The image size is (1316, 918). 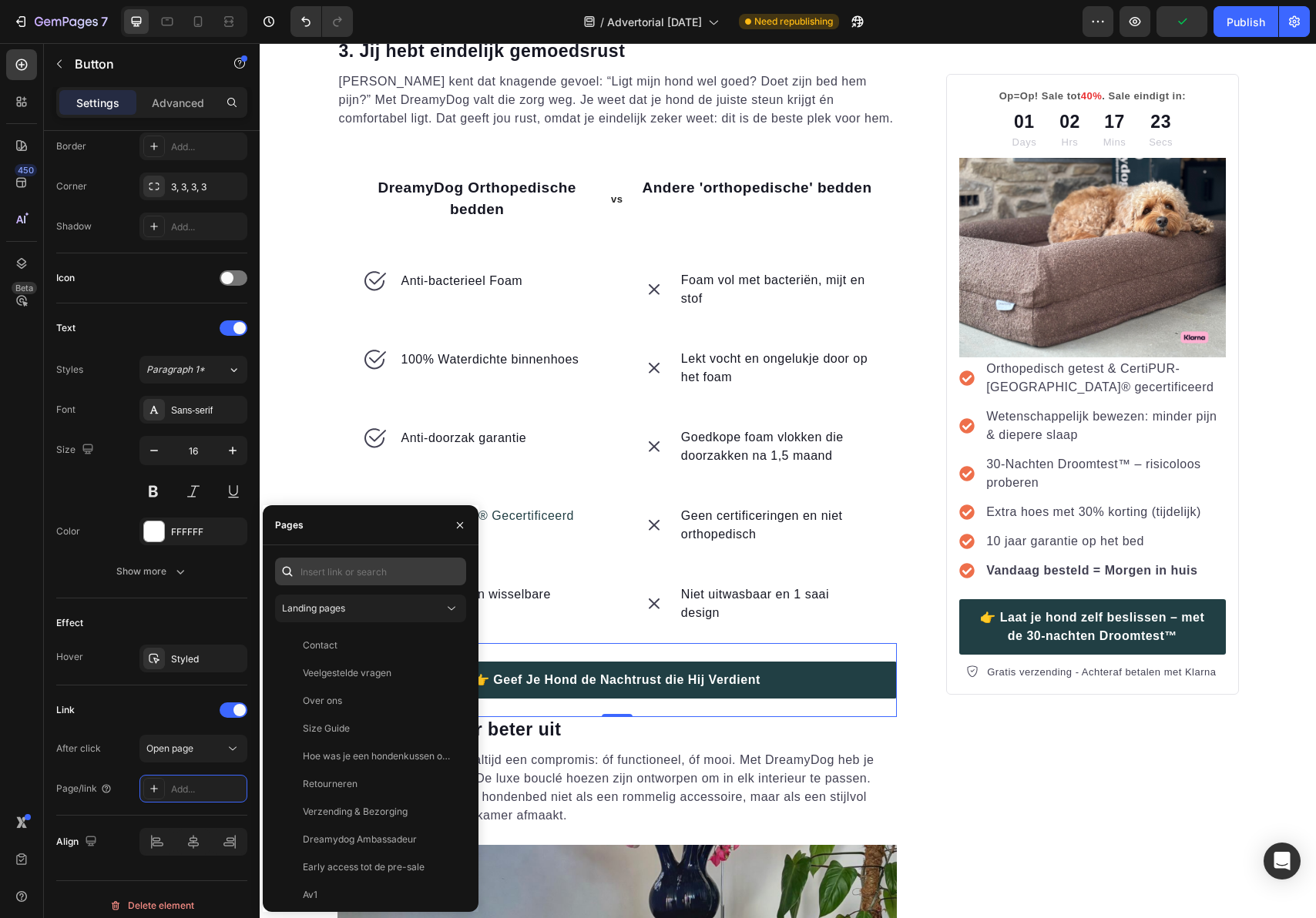 What do you see at coordinates (321, 22) in the screenshot?
I see `div: Undo/Redo` at bounding box center [321, 22].